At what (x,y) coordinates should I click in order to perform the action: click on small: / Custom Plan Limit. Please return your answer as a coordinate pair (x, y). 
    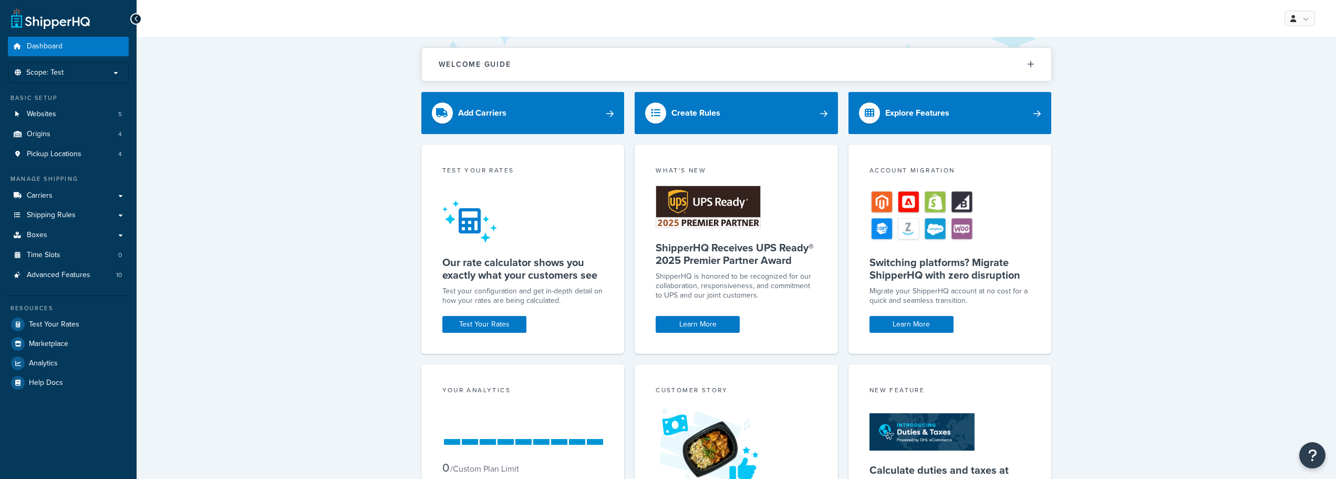
    Looking at the image, I should click on (484, 468).